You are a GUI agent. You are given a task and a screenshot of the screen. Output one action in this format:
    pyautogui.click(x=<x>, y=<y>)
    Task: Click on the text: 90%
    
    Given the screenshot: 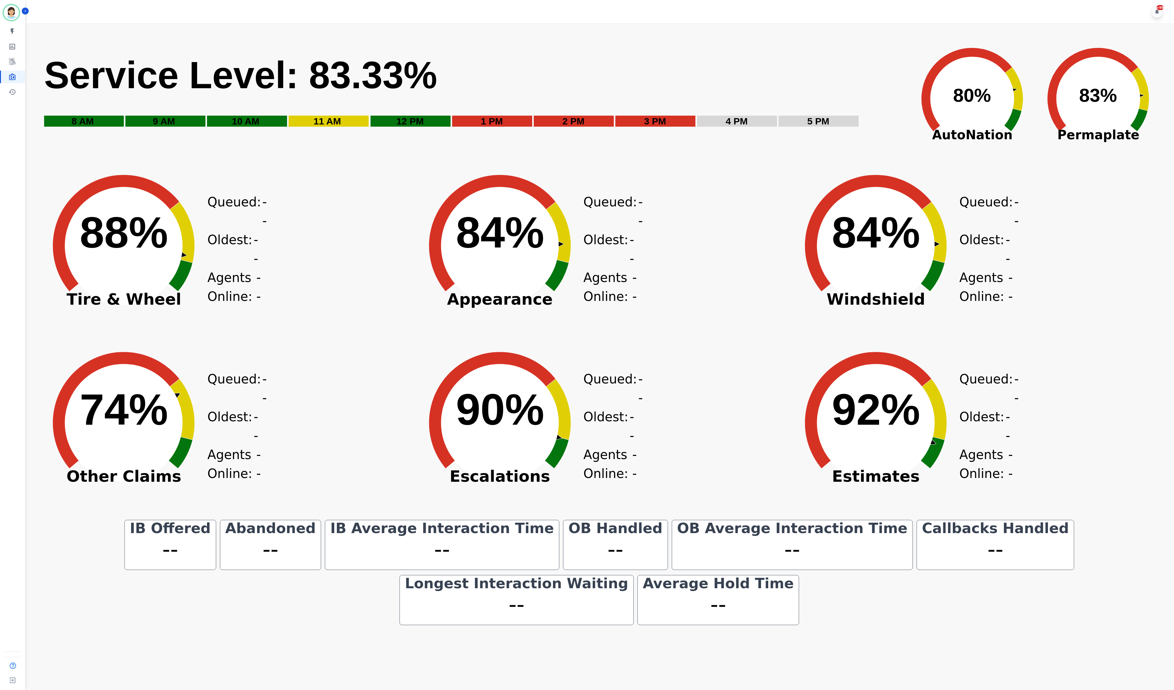 What is the action you would take?
    pyautogui.click(x=500, y=409)
    